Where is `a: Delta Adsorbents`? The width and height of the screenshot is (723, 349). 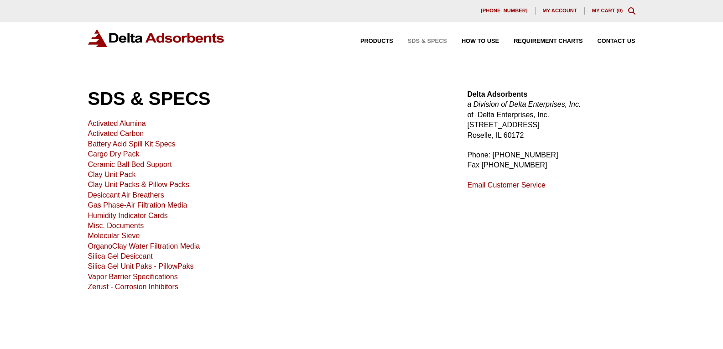
a: Delta Adsorbents is located at coordinates (157, 38).